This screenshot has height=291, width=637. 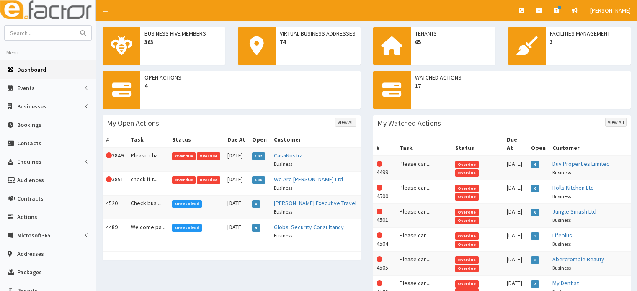 What do you see at coordinates (115, 231) in the screenshot?
I see `td: 4489` at bounding box center [115, 231].